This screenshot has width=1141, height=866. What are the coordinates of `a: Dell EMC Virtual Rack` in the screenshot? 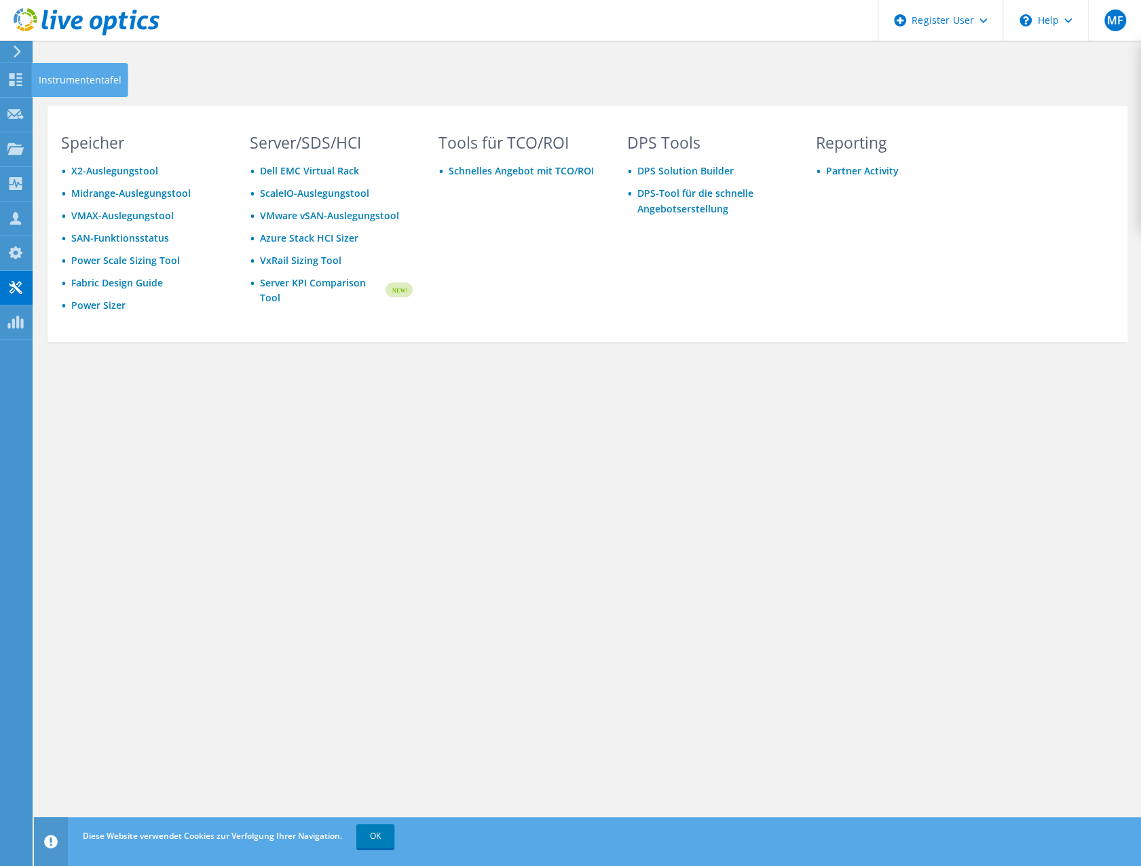 It's located at (310, 170).